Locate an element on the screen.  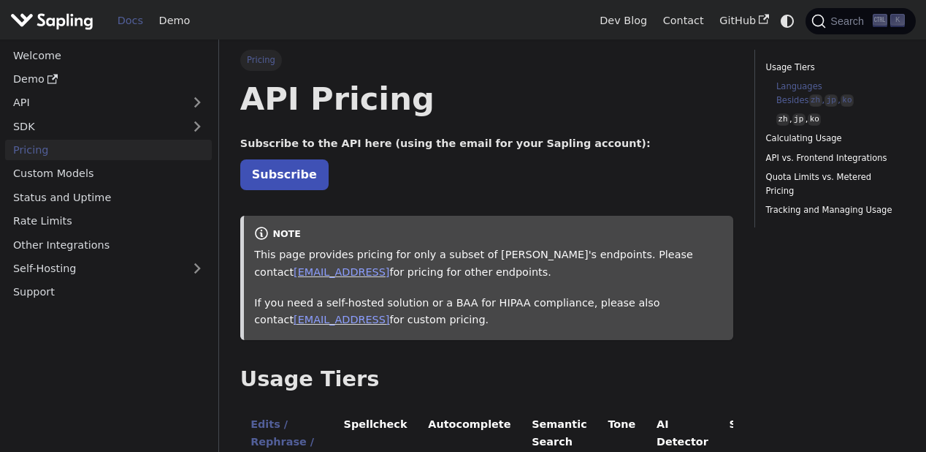
a: zh,jp,ko is located at coordinates (836, 119).